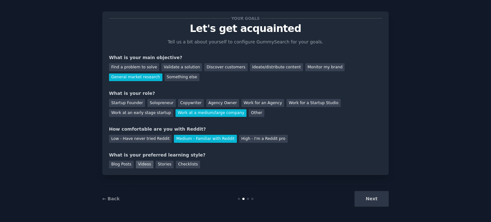  What do you see at coordinates (165, 165) in the screenshot?
I see `div: Stories` at bounding box center [165, 165].